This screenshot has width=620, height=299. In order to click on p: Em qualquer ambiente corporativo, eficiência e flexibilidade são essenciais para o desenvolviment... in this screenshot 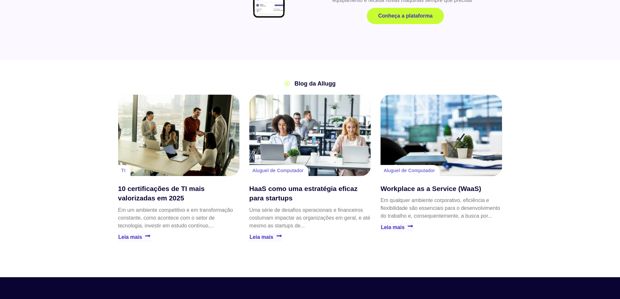, I will do `click(441, 208)`.